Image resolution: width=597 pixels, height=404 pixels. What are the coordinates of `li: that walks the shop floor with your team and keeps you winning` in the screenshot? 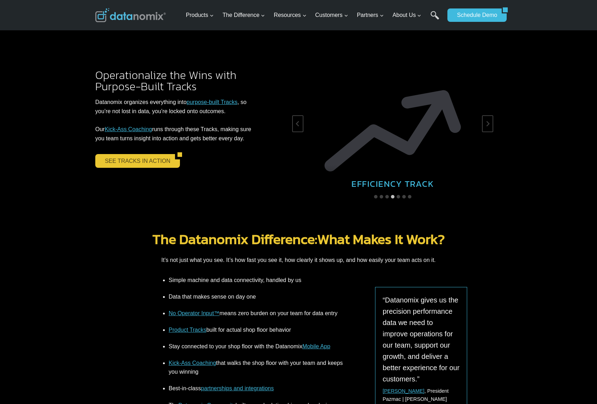 It's located at (256, 368).